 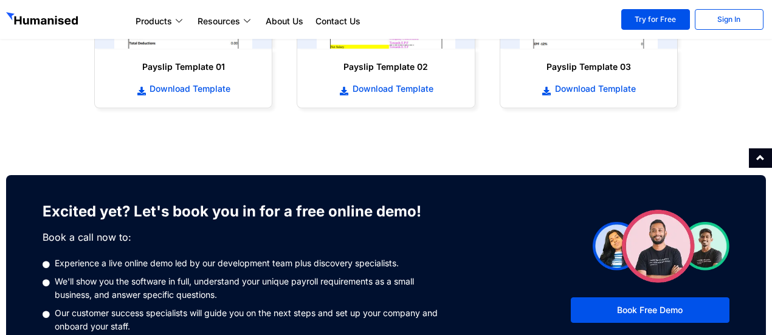 What do you see at coordinates (589, 67) in the screenshot?
I see `h6: Payslip Template 03` at bounding box center [589, 67].